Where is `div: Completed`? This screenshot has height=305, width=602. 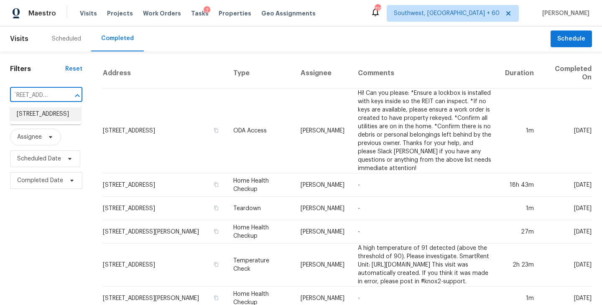
div: Completed is located at coordinates (117, 38).